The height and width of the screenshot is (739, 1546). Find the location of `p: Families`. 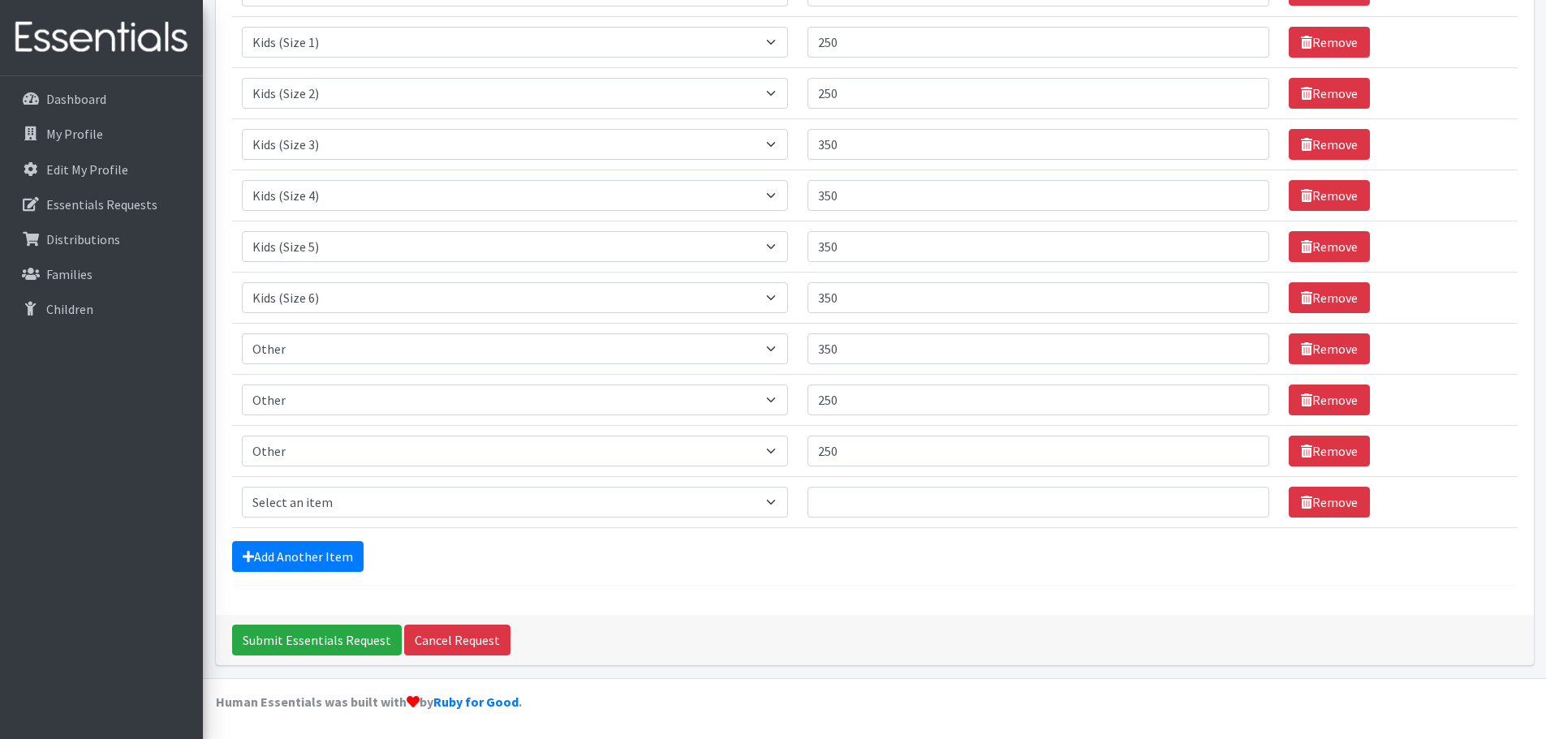

p: Families is located at coordinates (69, 274).